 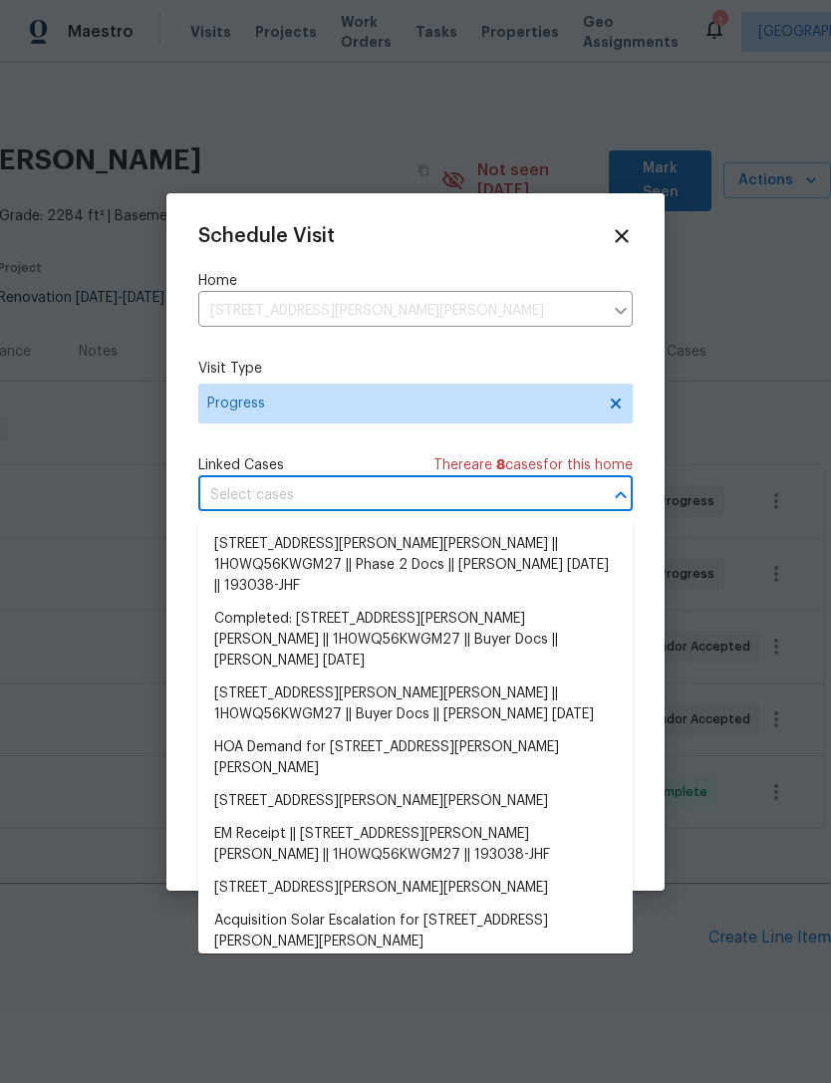 I want to click on span: 8, so click(x=500, y=465).